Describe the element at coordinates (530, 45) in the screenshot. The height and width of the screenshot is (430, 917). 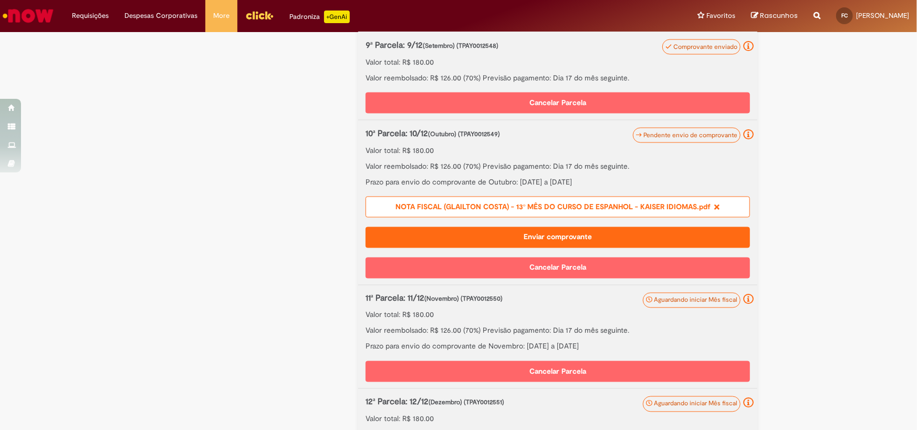
I see `p: 9ª Parcela: 9/12` at that location.